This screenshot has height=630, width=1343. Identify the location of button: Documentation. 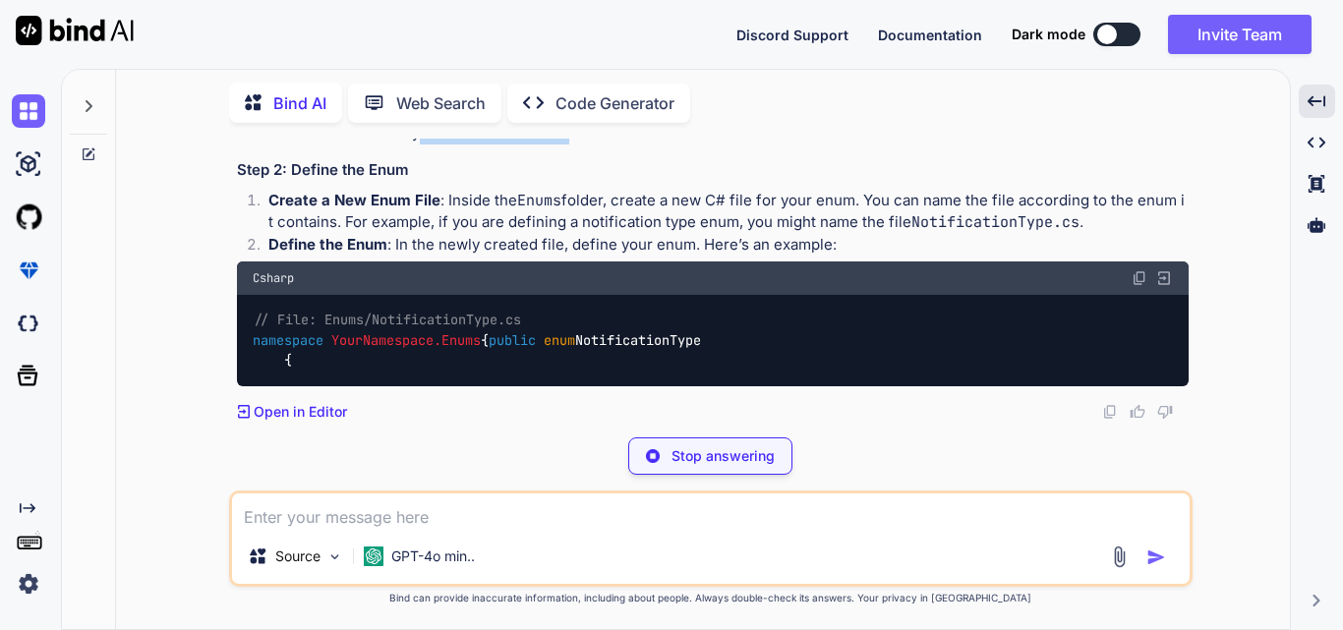
(930, 34).